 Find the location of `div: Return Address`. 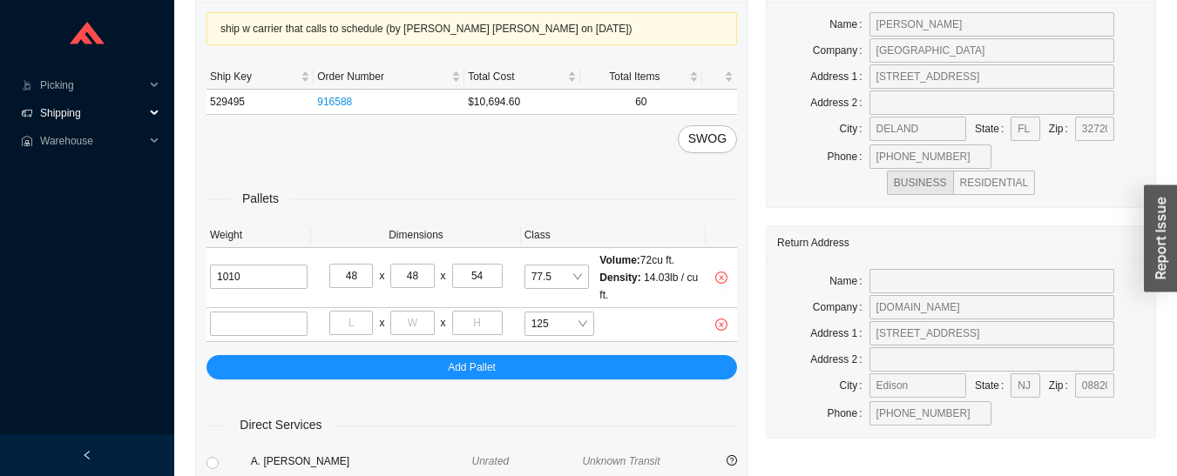

div: Return Address is located at coordinates (961, 242).